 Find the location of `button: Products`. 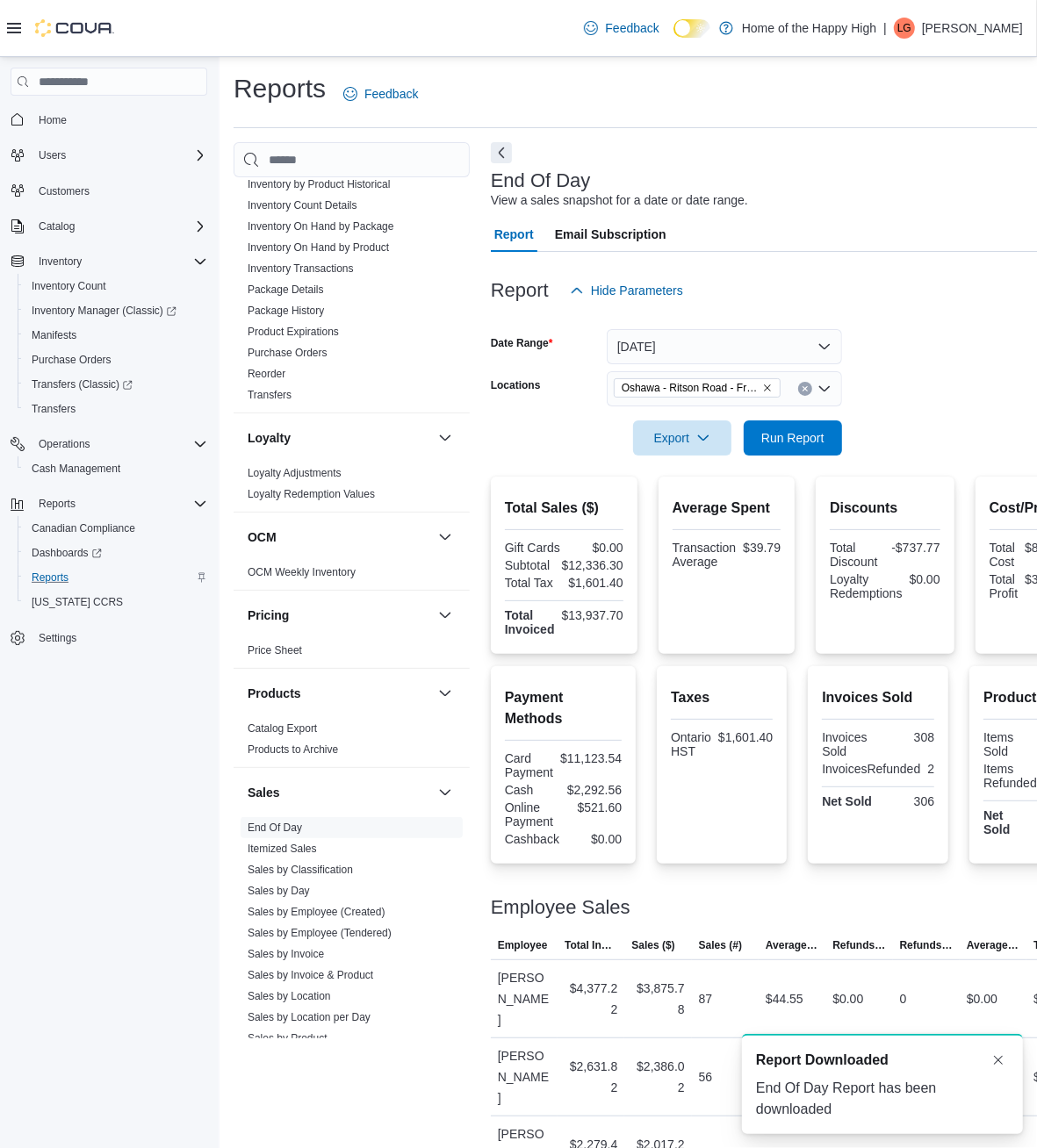

button: Products is located at coordinates (445, 694).